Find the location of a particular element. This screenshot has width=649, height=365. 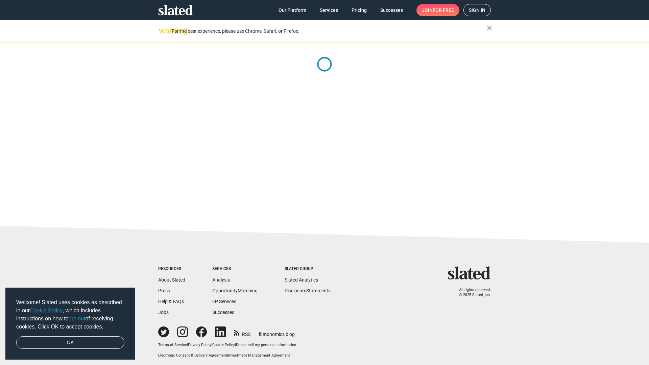

button: Do not sell my personal information is located at coordinates (266, 345).